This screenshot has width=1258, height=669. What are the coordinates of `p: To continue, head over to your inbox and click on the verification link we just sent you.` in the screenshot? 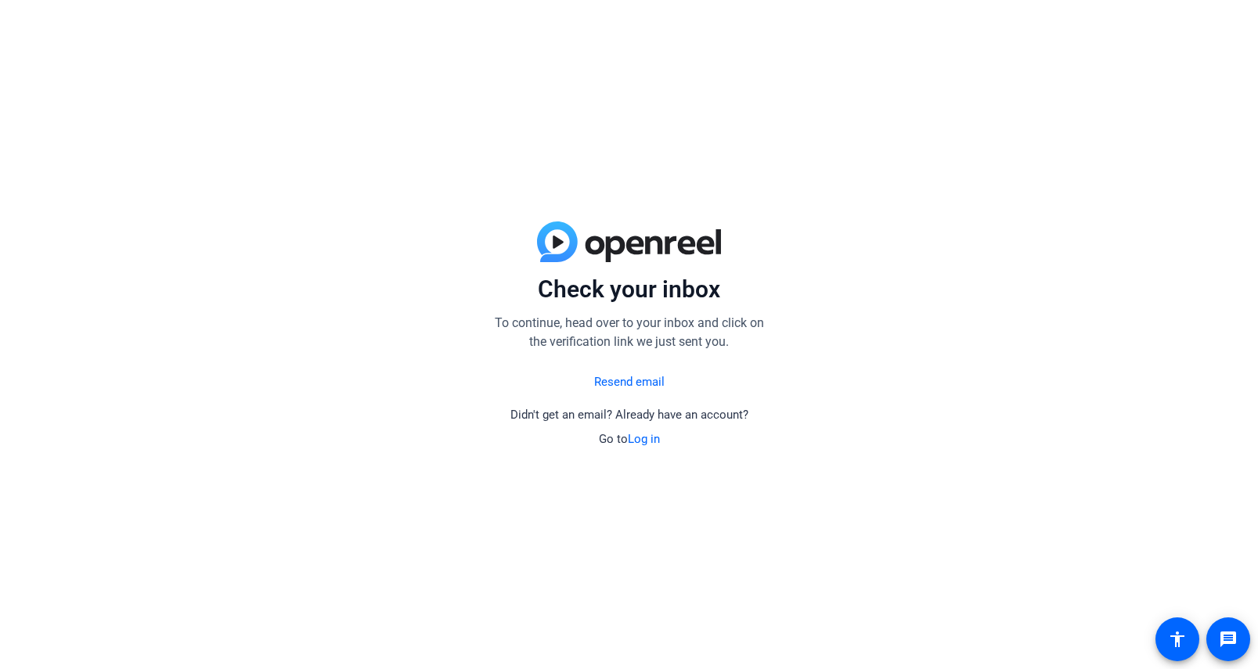 It's located at (629, 333).